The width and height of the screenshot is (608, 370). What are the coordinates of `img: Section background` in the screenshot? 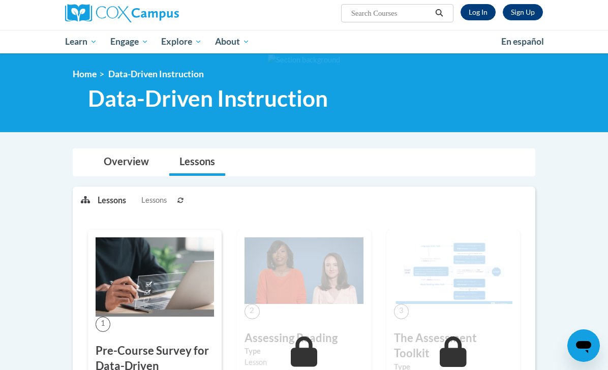 It's located at (304, 60).